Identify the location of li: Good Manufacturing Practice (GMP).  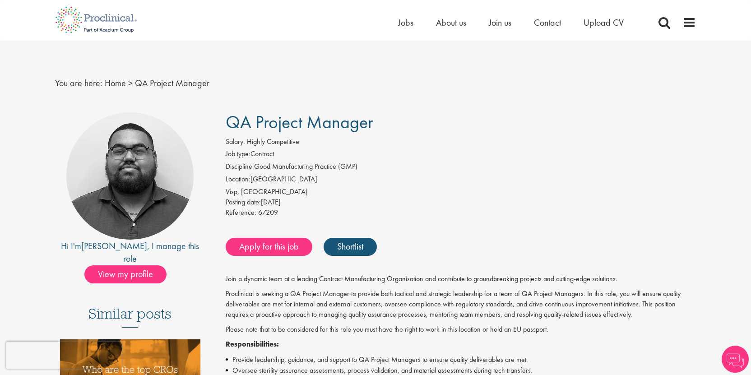
(461, 168).